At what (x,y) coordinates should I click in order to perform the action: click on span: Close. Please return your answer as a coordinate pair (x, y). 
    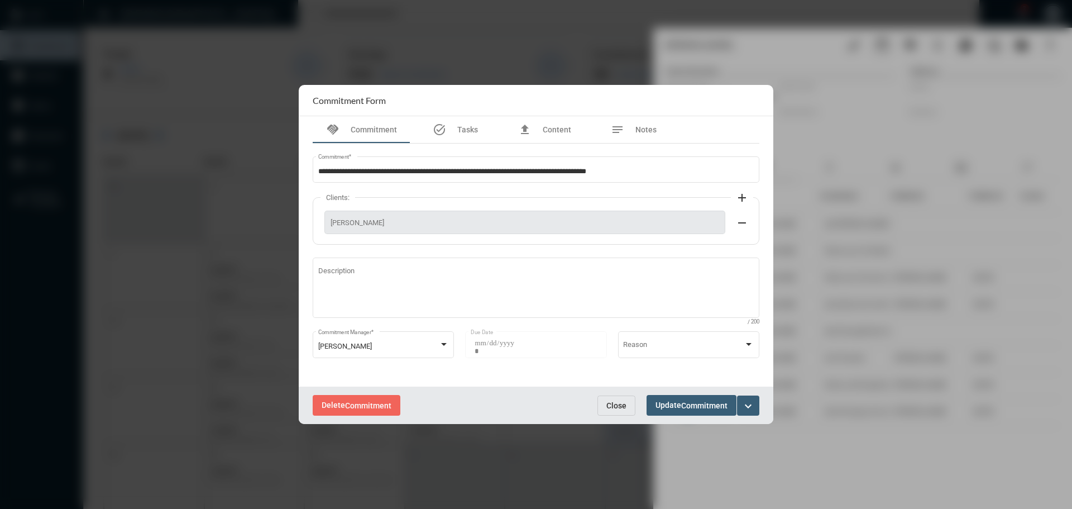
    Looking at the image, I should click on (616, 405).